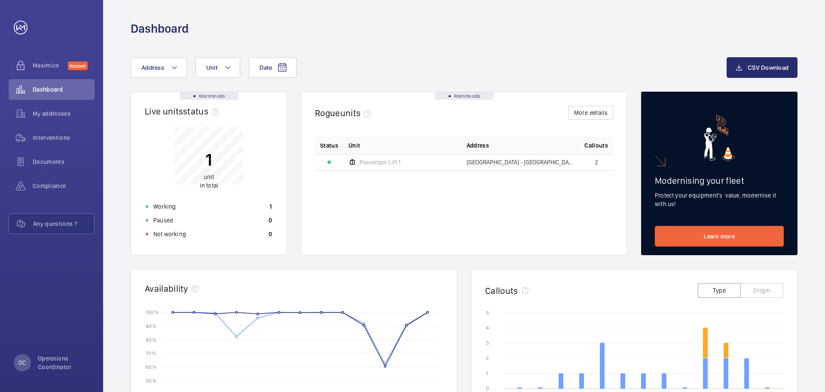 The height and width of the screenshot is (392, 825). I want to click on button: More details, so click(591, 113).